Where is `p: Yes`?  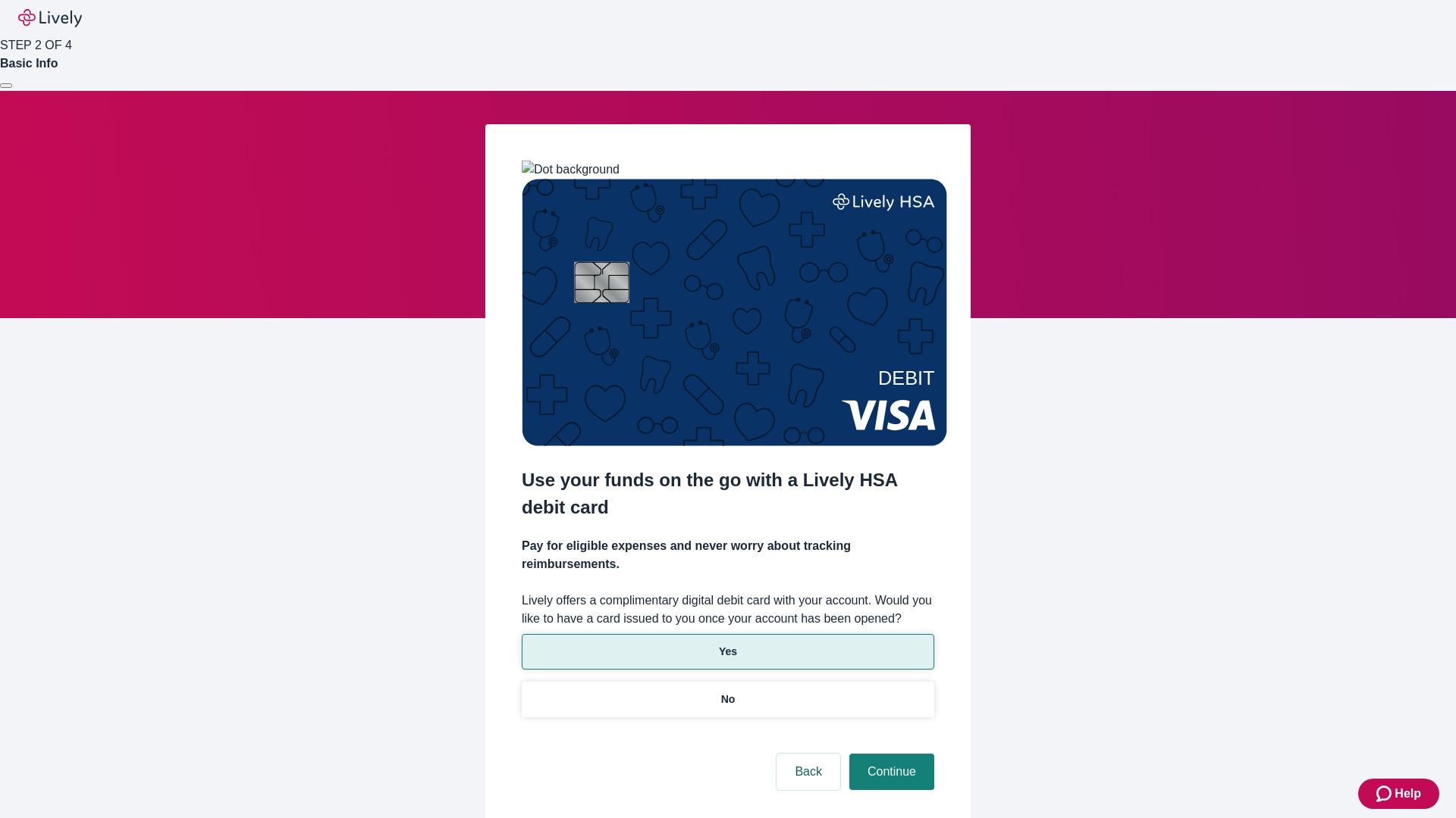 p: Yes is located at coordinates (728, 651).